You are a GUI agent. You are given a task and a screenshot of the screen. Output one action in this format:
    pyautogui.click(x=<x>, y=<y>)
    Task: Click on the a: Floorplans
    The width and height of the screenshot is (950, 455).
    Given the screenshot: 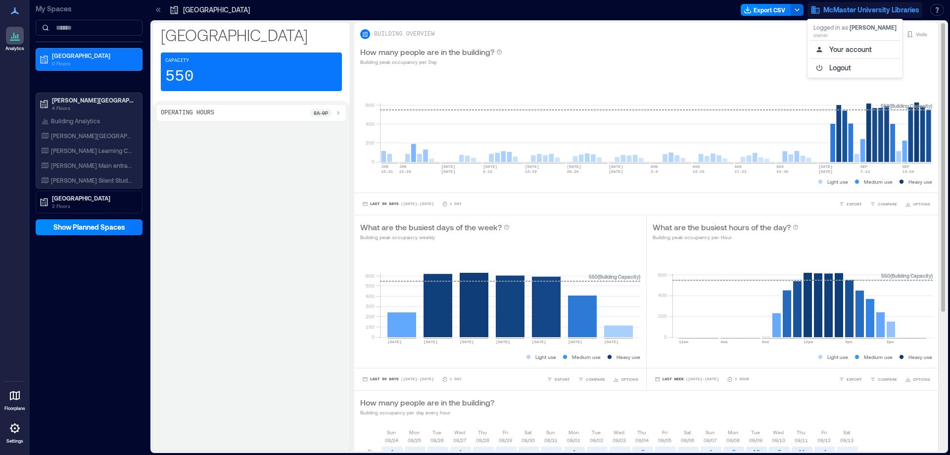 What is the action you would take?
    pyautogui.click(x=15, y=399)
    